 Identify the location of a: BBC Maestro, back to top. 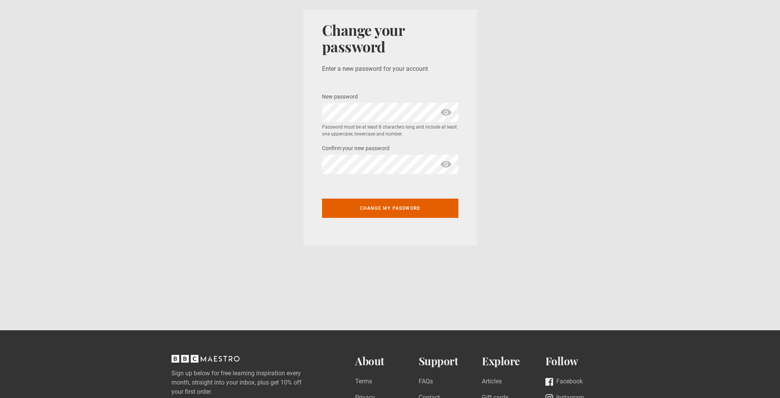
(205, 361).